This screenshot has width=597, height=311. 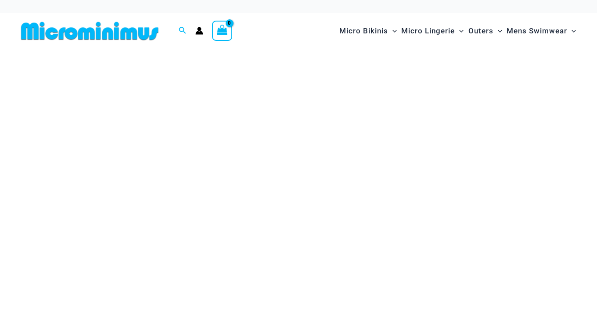 What do you see at coordinates (485, 31) in the screenshot?
I see `a: OutersMenu ToggleMenu Toggle` at bounding box center [485, 31].